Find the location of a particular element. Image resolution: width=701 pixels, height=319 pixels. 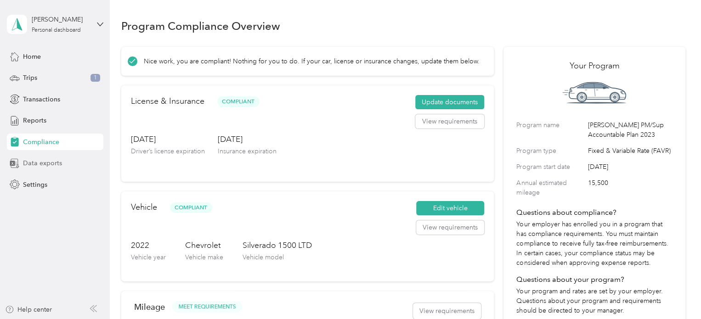

p: Vehicle model is located at coordinates (277, 257).